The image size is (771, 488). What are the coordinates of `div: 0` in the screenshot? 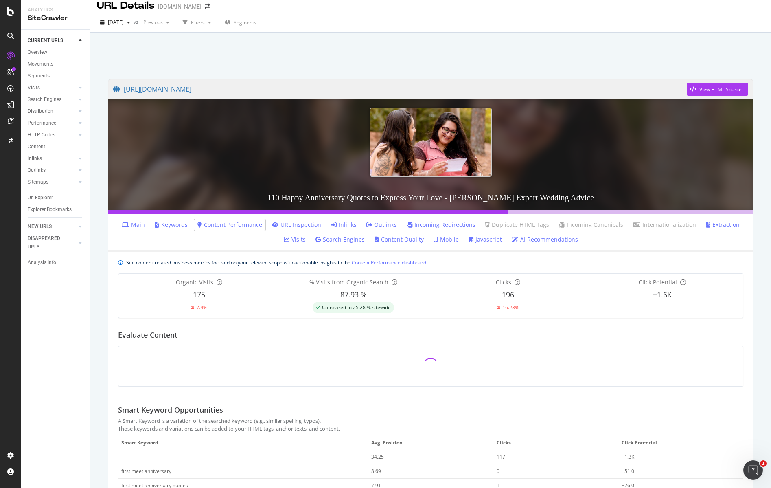 It's located at (550, 471).